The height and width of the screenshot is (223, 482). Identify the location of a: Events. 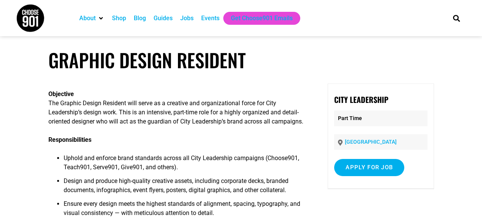
(210, 18).